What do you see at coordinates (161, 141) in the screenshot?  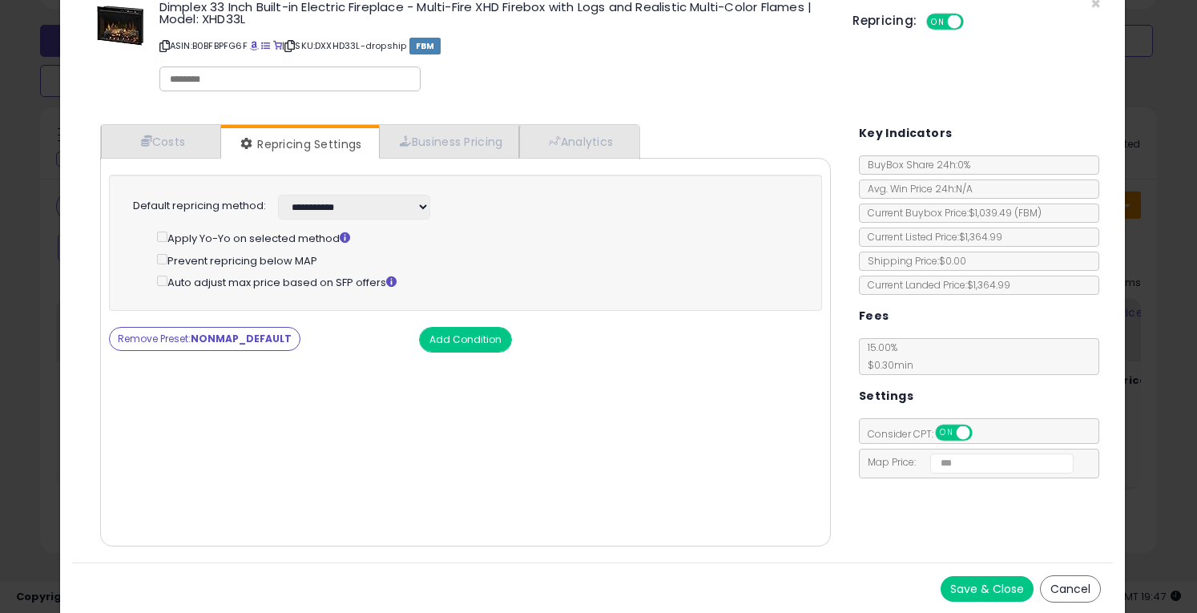 I see `a: Costs` at bounding box center [161, 141].